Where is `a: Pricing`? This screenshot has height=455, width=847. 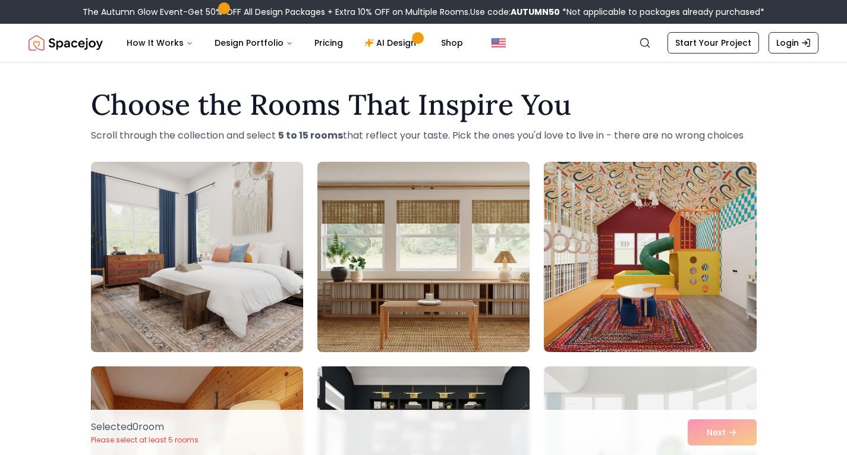
a: Pricing is located at coordinates (329, 43).